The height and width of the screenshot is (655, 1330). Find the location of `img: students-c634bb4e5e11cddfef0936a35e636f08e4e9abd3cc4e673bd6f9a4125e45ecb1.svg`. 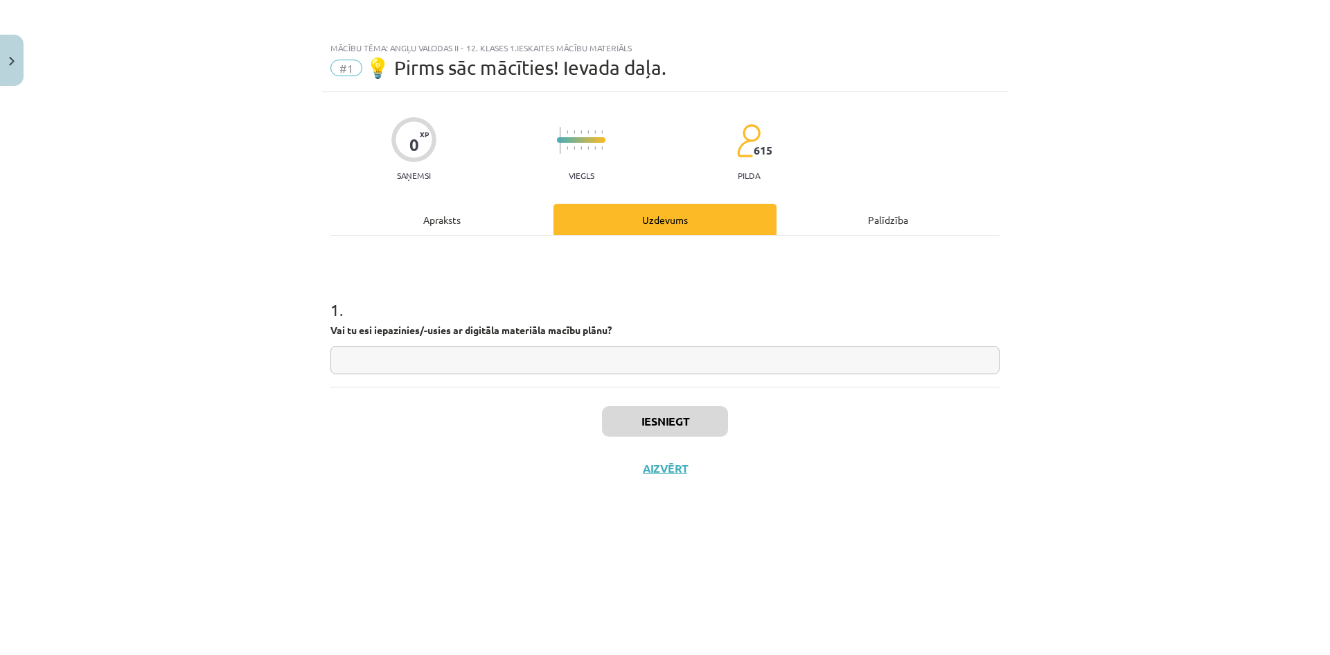

img: students-c634bb4e5e11cddfef0936a35e636f08e4e9abd3cc4e673bd6f9a4125e45ecb1.svg is located at coordinates (748, 141).